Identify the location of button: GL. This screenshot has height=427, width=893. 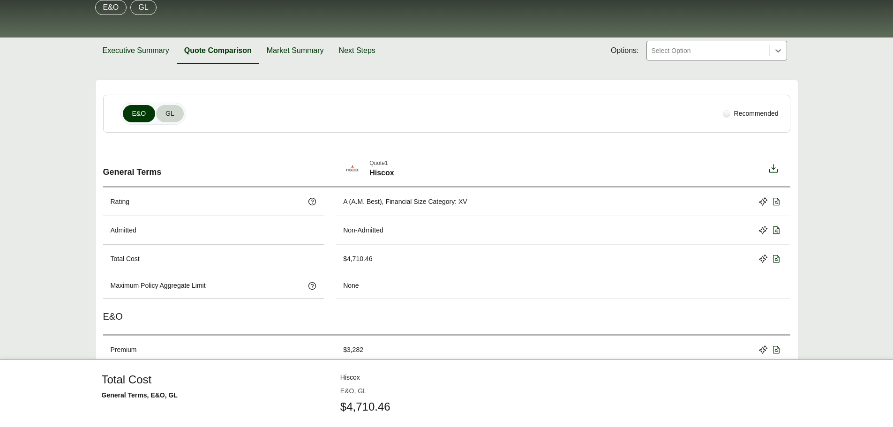
(170, 113).